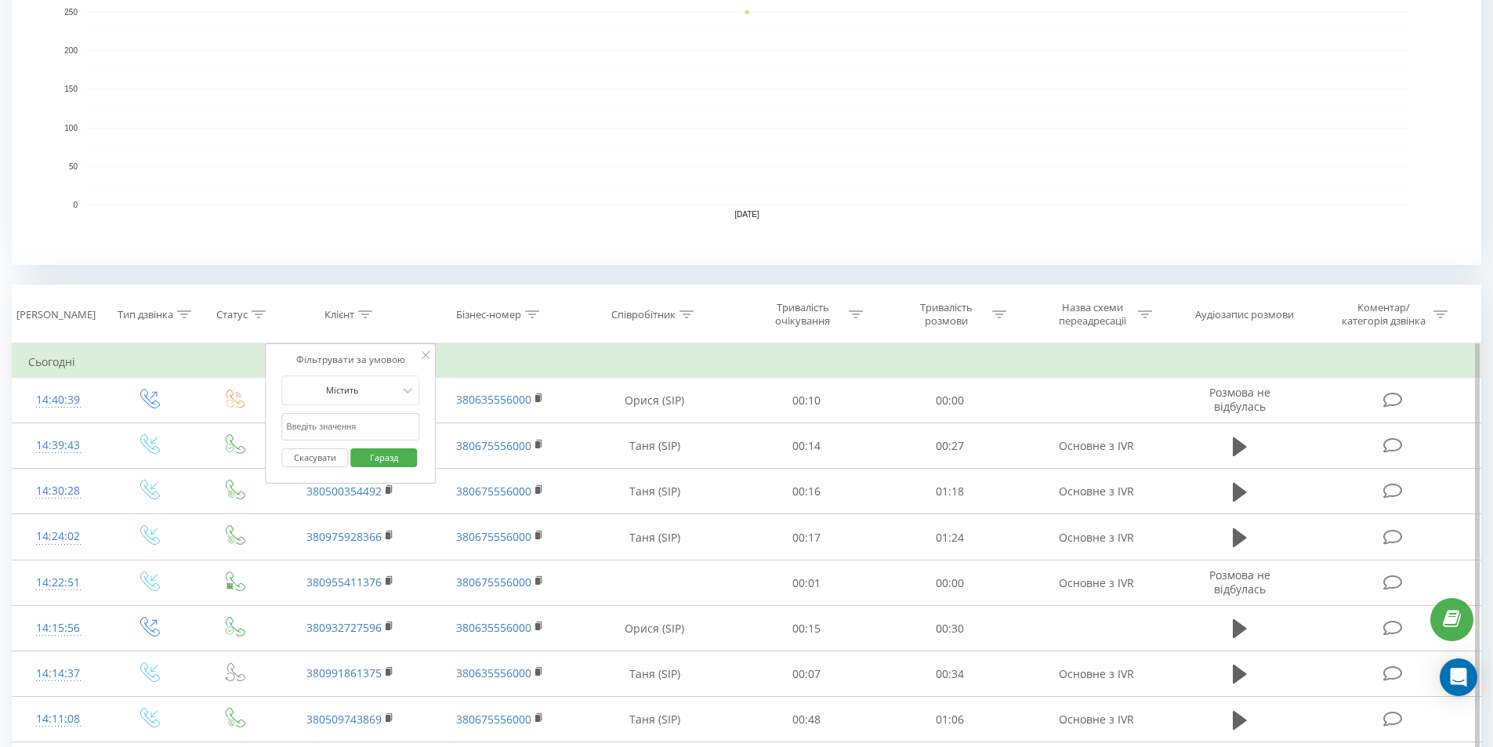  I want to click on font: 00:15, so click(806, 628).